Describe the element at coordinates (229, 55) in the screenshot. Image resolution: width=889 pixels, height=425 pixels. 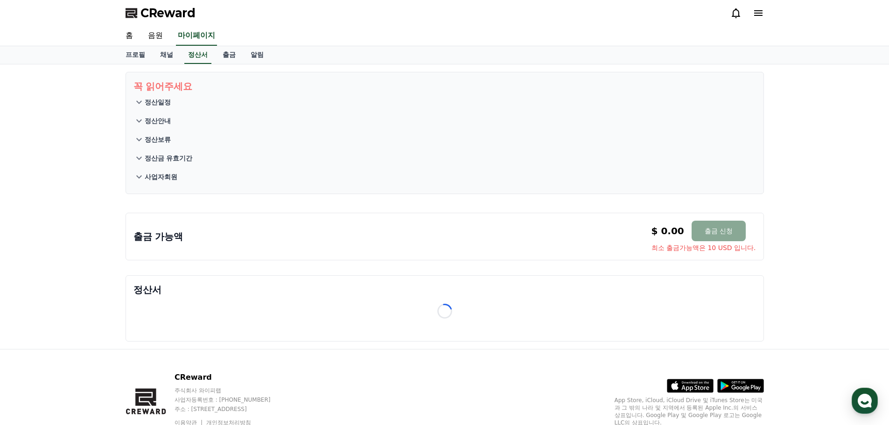
I see `a: 출금` at that location.